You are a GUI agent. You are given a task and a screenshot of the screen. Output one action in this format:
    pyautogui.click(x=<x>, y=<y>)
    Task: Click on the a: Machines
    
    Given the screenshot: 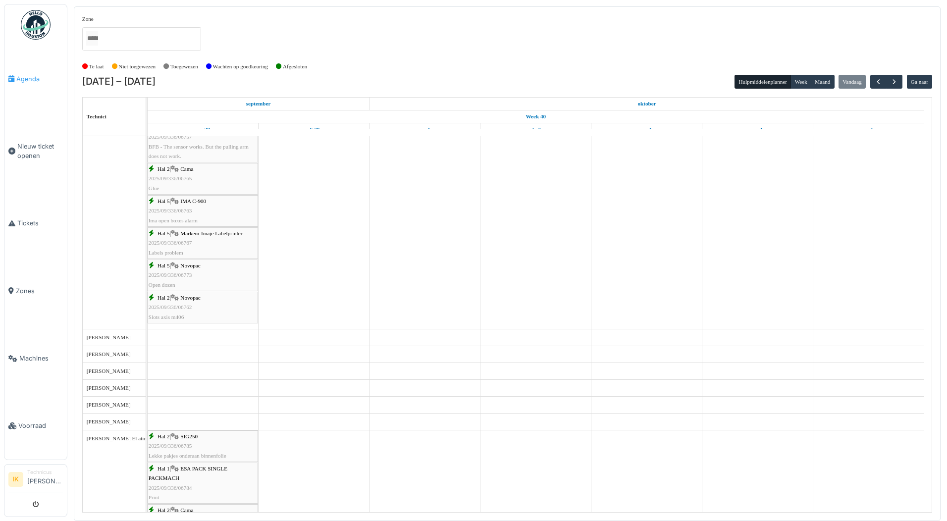 What is the action you would take?
    pyautogui.click(x=36, y=359)
    